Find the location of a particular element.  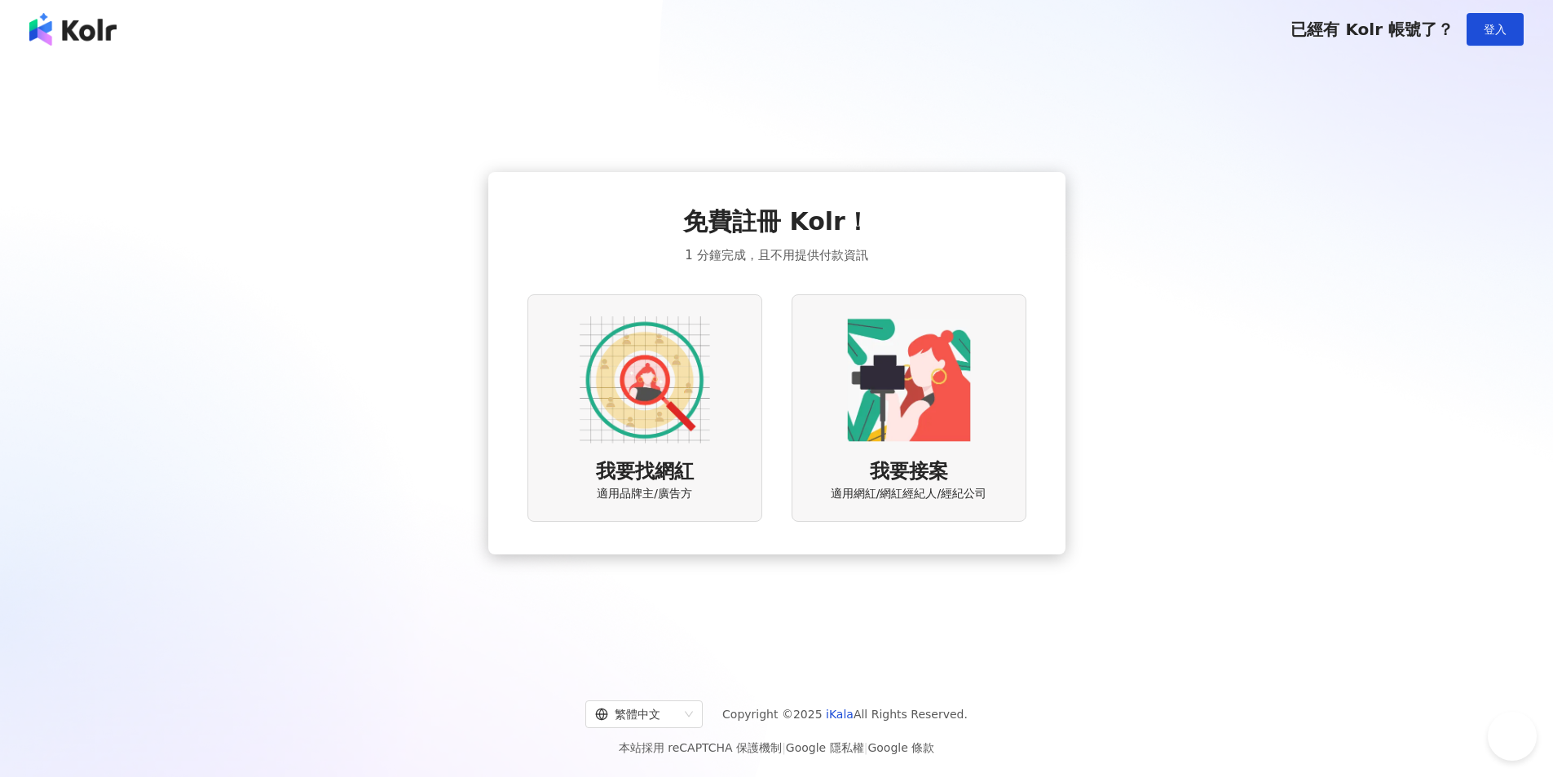

span: 本站採用 reCAPTCHA 保護機制 is located at coordinates (776, 748).